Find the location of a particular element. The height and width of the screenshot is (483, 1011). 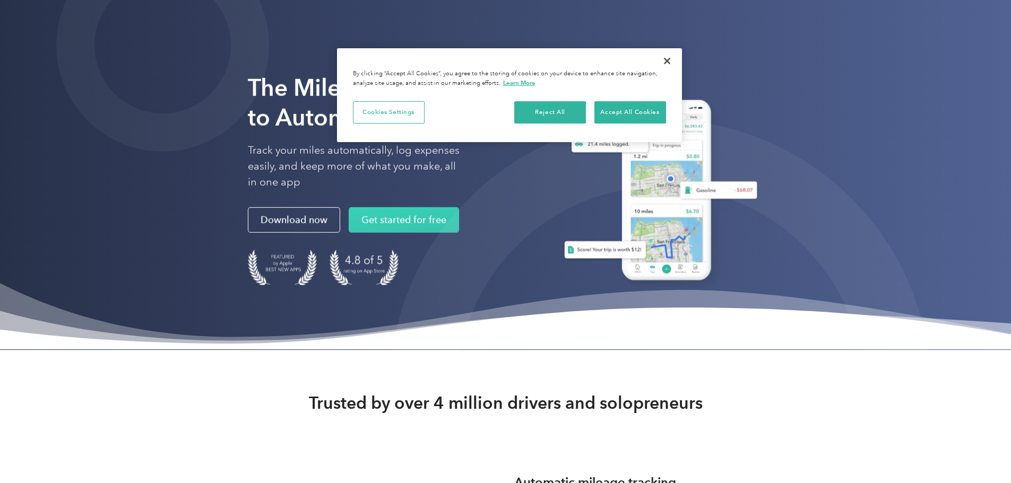

img: Badge for Featured by Apple Best New Apps is located at coordinates (282, 267).